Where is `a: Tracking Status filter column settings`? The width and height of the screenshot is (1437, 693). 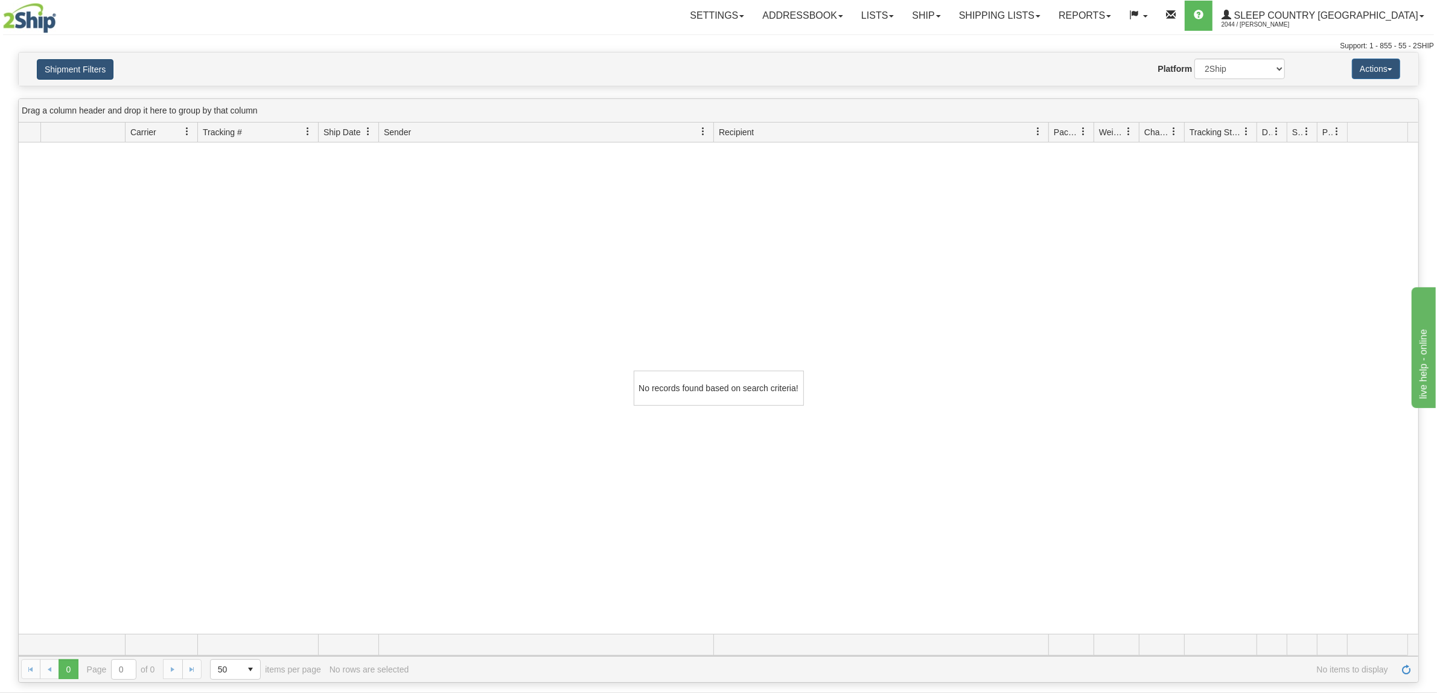
a: Tracking Status filter column settings is located at coordinates (1247, 132).